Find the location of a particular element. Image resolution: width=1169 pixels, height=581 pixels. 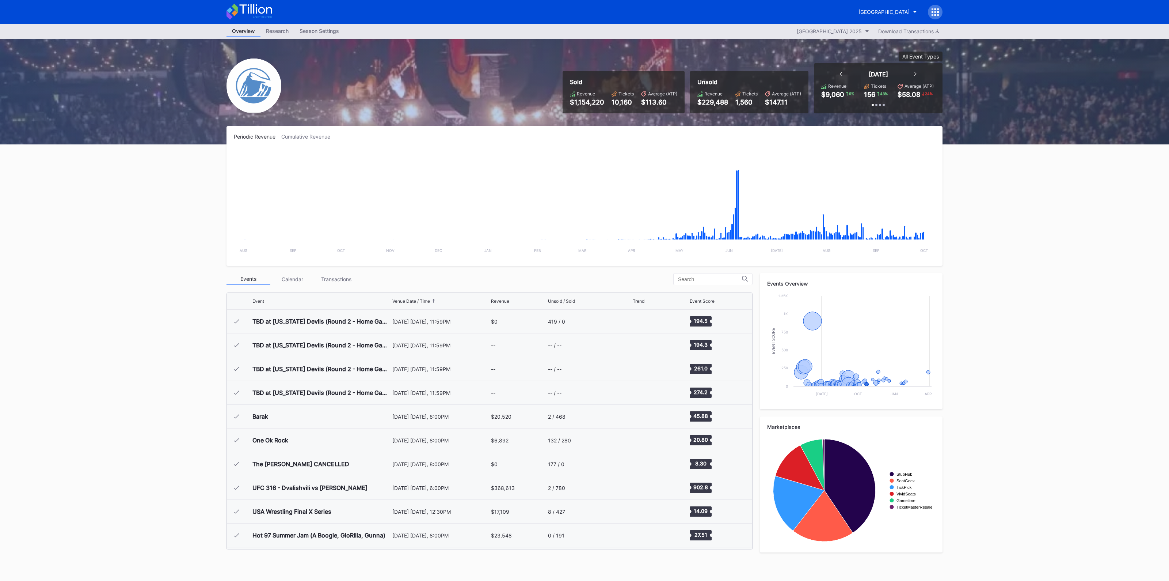

div: Events Overview is located at coordinates (851, 283).